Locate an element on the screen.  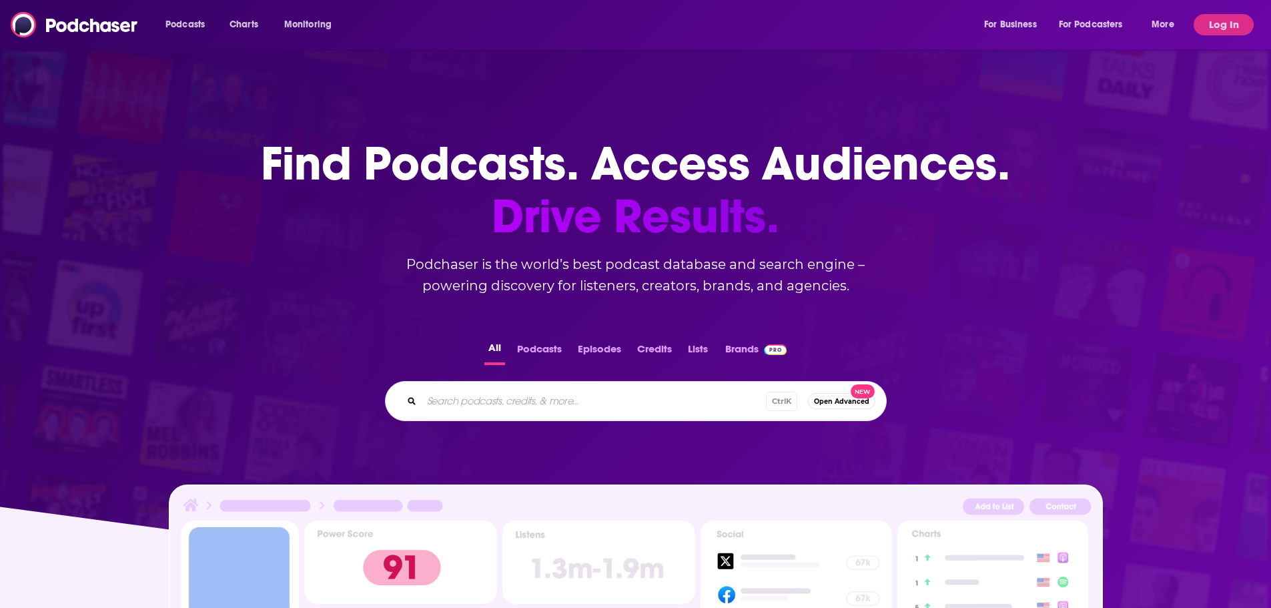
button: Credits is located at coordinates (655, 352).